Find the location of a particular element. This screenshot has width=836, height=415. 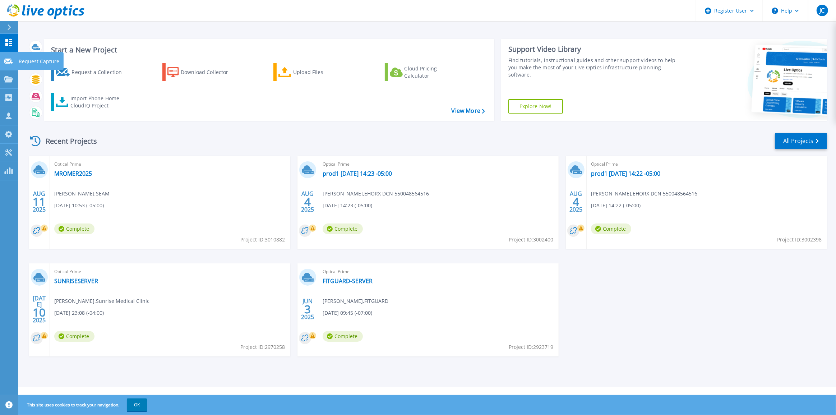

a: Upload Files is located at coordinates (313, 72).